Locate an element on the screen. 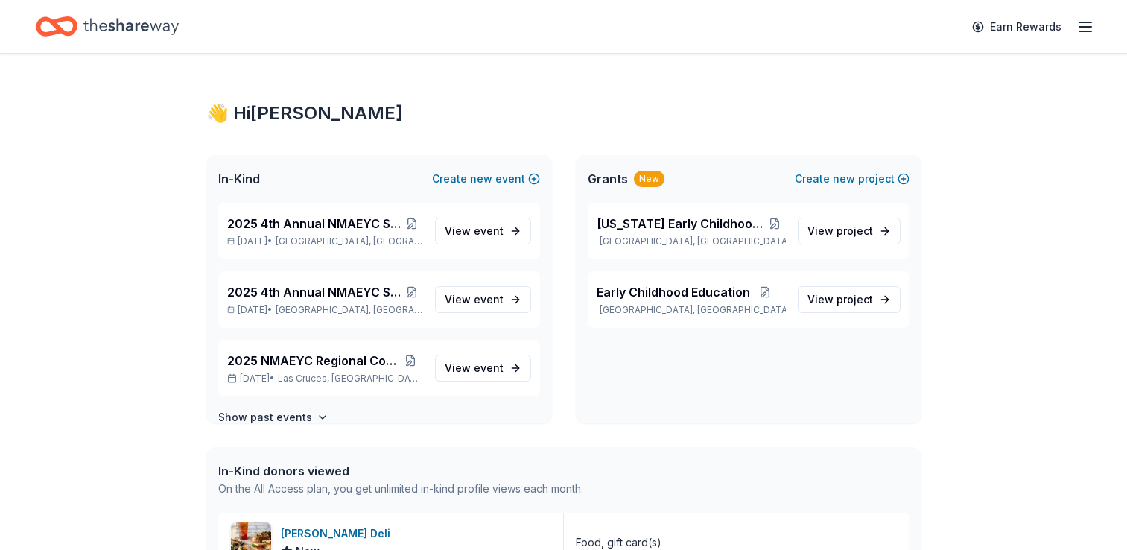 Image resolution: width=1127 pixels, height=550 pixels. span: In-Kind is located at coordinates (239, 179).